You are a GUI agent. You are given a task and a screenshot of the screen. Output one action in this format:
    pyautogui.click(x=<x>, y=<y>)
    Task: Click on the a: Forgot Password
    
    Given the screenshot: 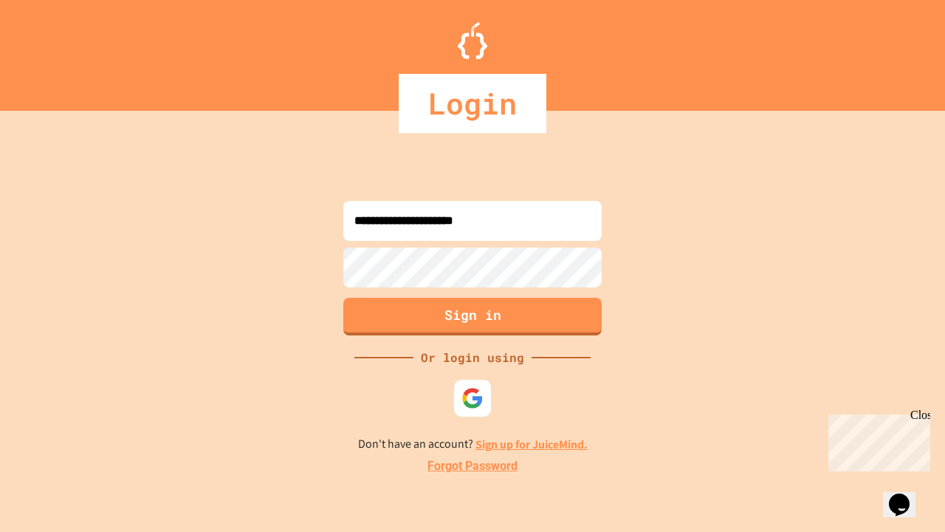 What is the action you would take?
    pyautogui.click(x=473, y=466)
    